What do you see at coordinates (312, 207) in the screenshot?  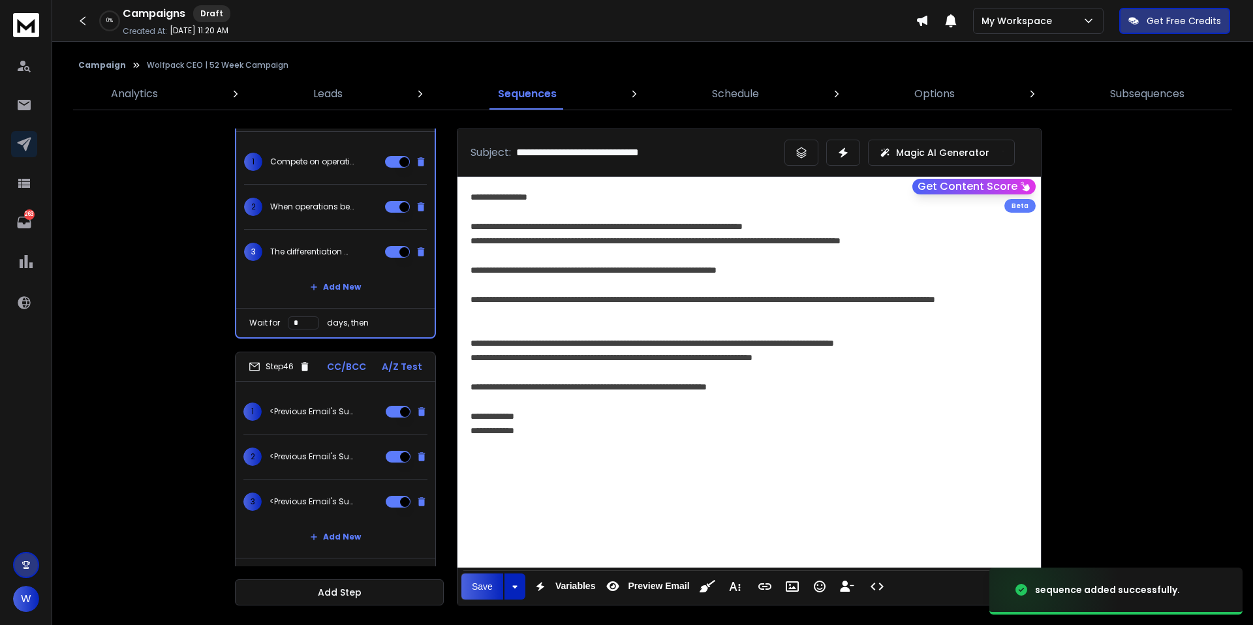 I see `p: When operations become competitive advantage` at bounding box center [312, 207].